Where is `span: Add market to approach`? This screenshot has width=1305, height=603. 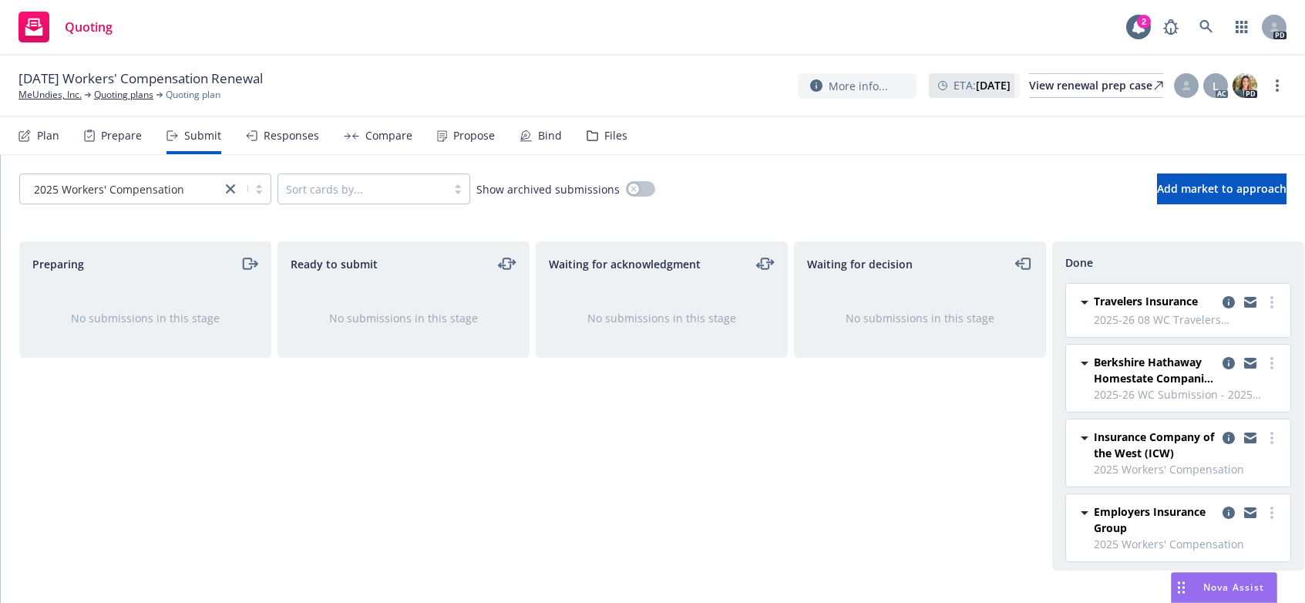 span: Add market to approach is located at coordinates (1222, 188).